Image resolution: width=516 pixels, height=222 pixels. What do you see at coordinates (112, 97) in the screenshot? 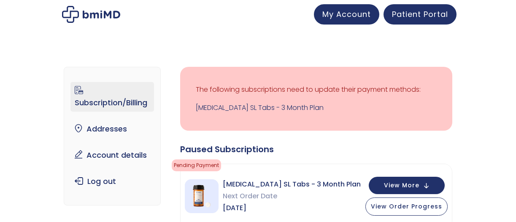
I see `a: Subscription/Billing` at bounding box center [112, 97].